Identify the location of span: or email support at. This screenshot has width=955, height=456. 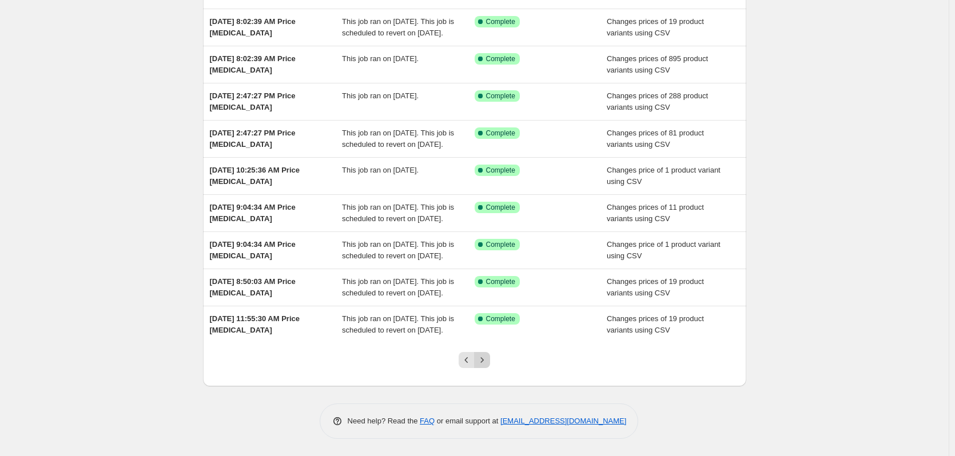
(467, 421).